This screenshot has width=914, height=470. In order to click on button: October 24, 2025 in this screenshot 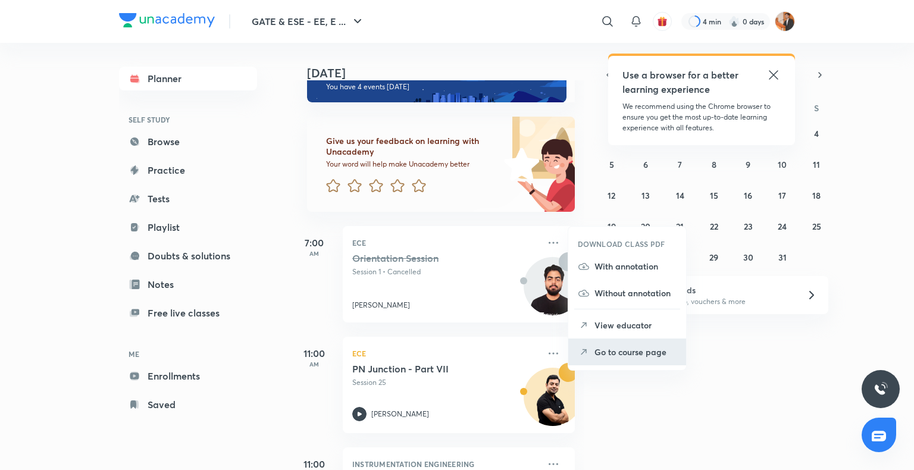, I will do `click(782, 226)`.